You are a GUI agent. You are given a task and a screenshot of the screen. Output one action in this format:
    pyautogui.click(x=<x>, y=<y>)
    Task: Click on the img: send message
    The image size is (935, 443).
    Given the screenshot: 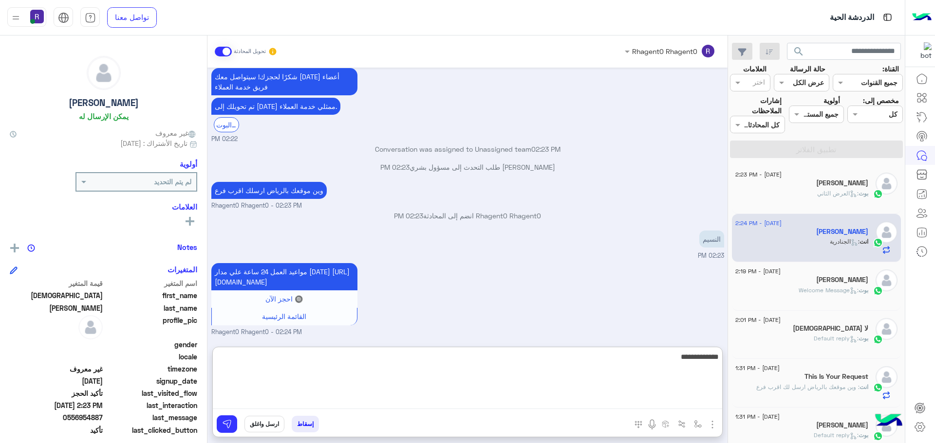 What is the action you would take?
    pyautogui.click(x=227, y=424)
    